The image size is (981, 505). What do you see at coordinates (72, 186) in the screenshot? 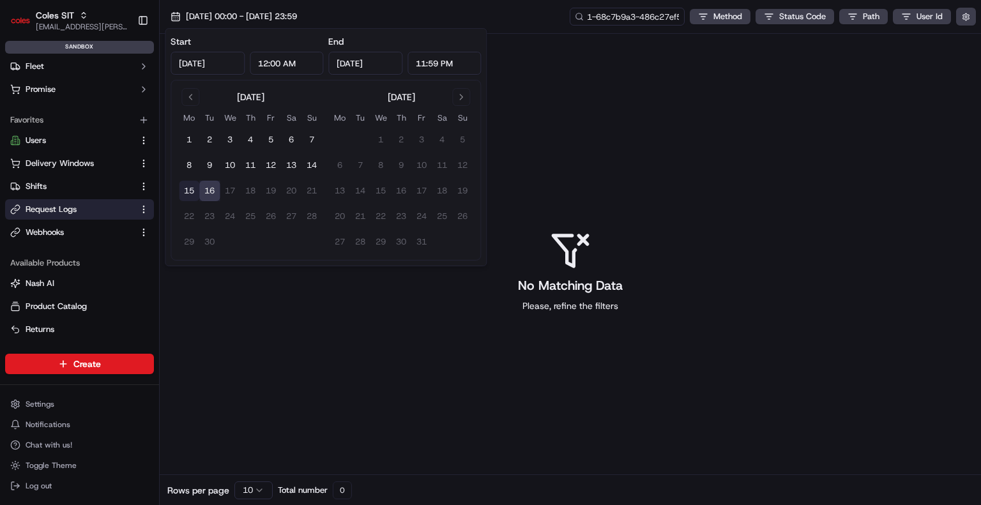
I see `a: Shifts` at bounding box center [72, 186].